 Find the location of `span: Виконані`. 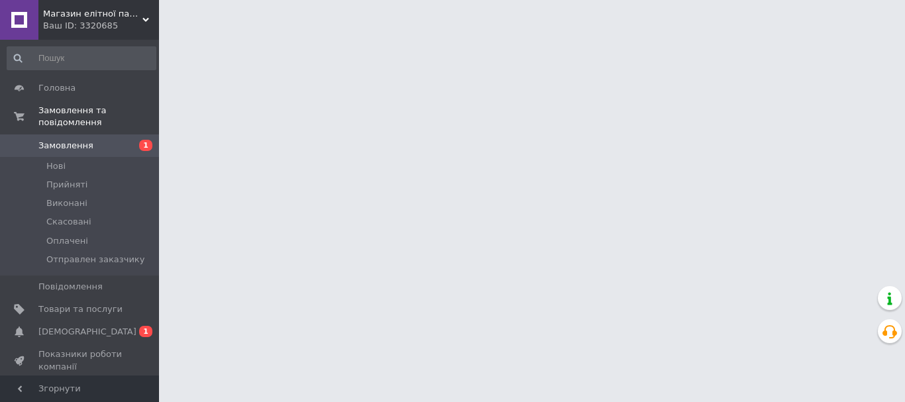

span: Виконані is located at coordinates (67, 203).